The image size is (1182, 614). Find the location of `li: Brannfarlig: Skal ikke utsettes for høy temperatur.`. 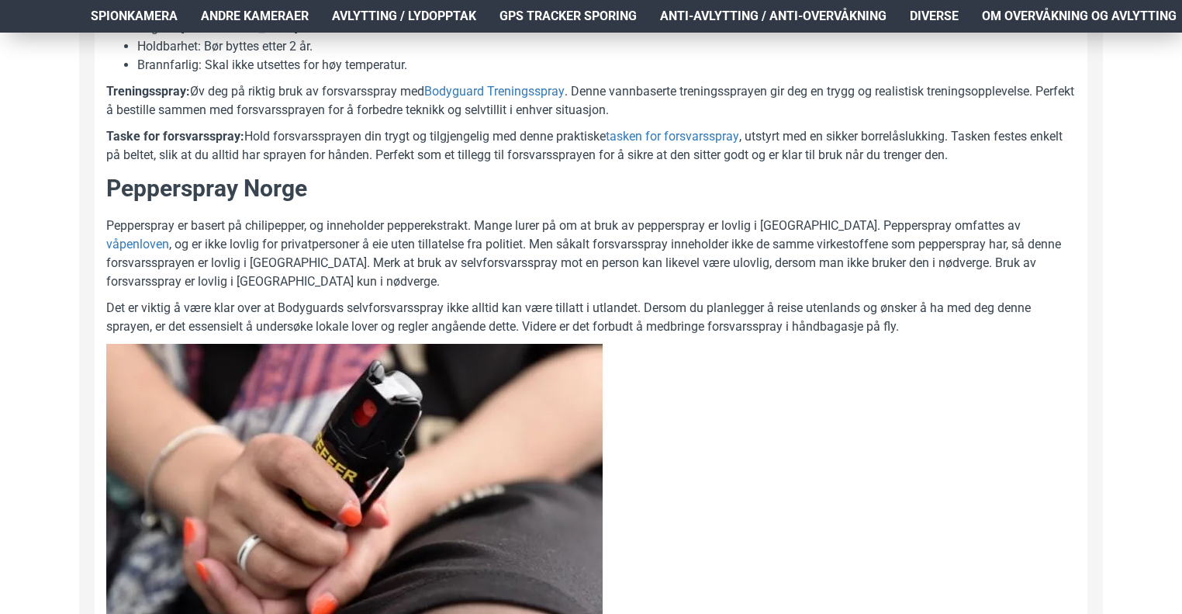

li: Brannfarlig: Skal ikke utsettes for høy temperatur. is located at coordinates (607, 65).